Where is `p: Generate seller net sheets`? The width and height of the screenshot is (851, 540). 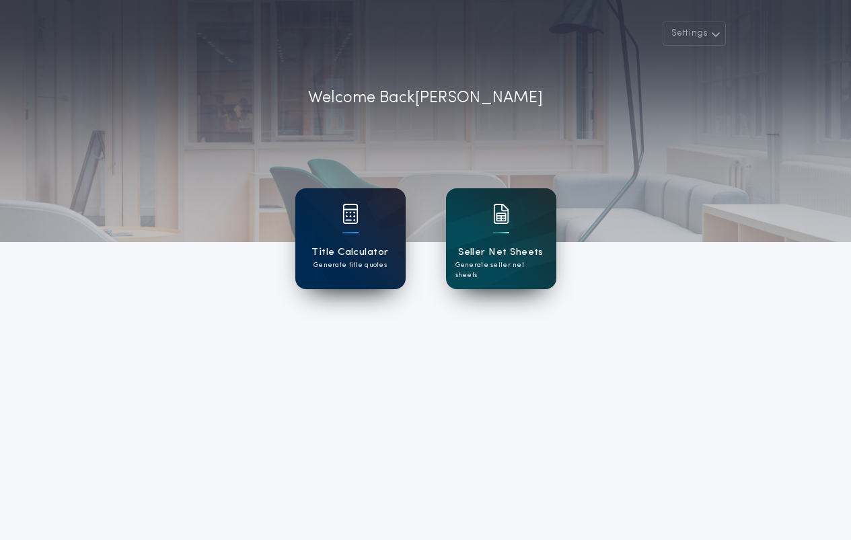 p: Generate seller net sheets is located at coordinates (501, 271).